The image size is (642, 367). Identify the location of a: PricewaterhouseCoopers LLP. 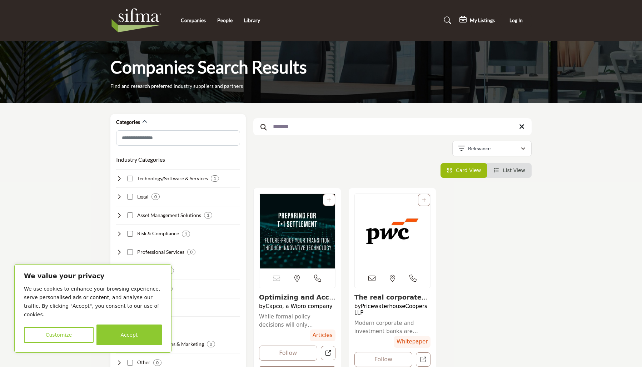
(391, 310).